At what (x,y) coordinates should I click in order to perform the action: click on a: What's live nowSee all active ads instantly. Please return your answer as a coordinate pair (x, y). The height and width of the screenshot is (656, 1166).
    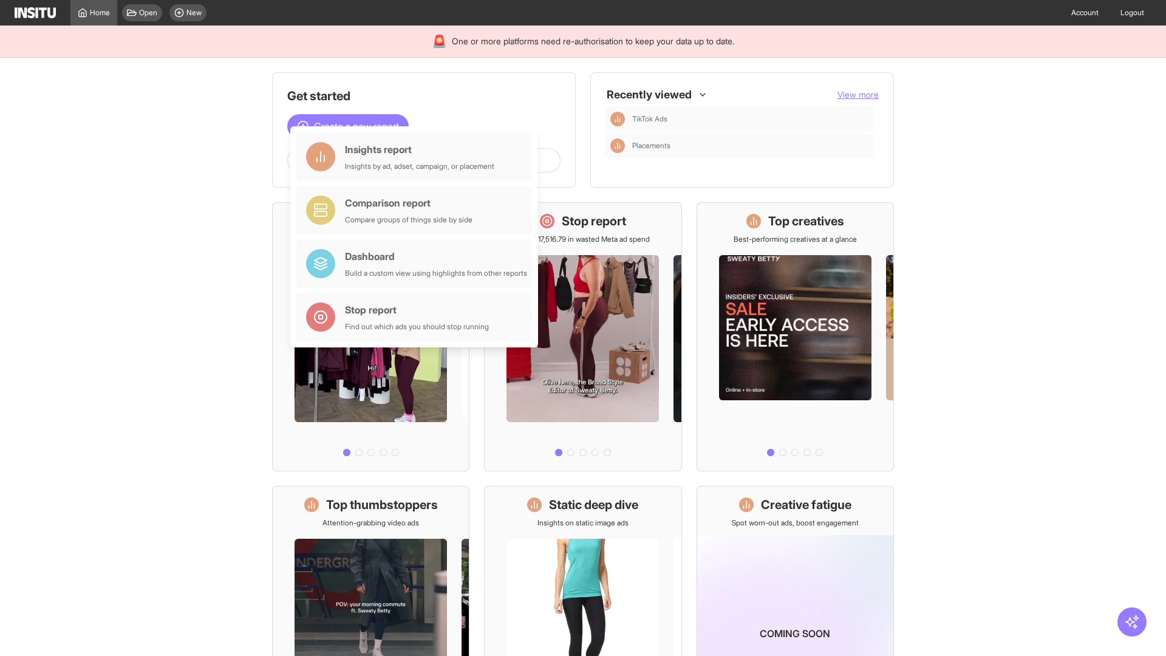
    Looking at the image, I should click on (370, 336).